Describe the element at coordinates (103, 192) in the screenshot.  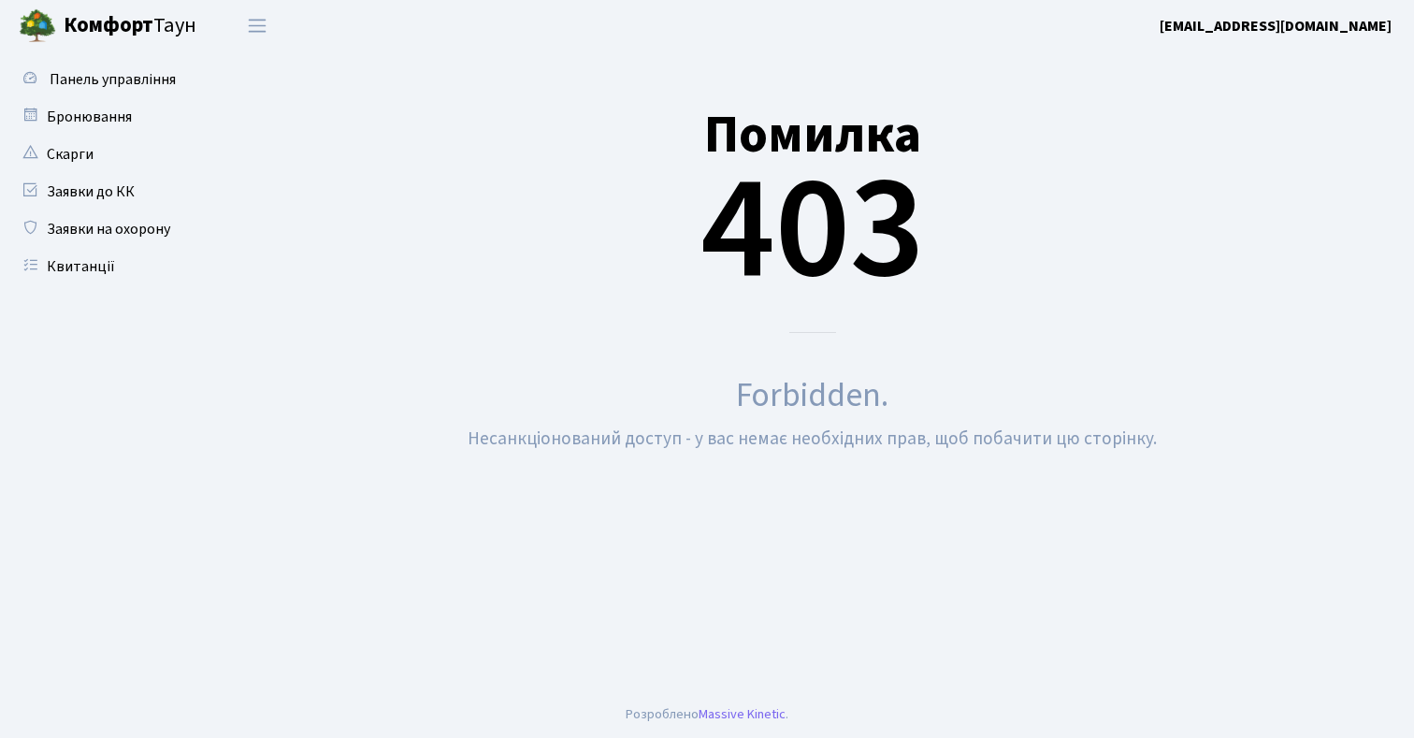
I see `a: Заявки до КК` at that location.